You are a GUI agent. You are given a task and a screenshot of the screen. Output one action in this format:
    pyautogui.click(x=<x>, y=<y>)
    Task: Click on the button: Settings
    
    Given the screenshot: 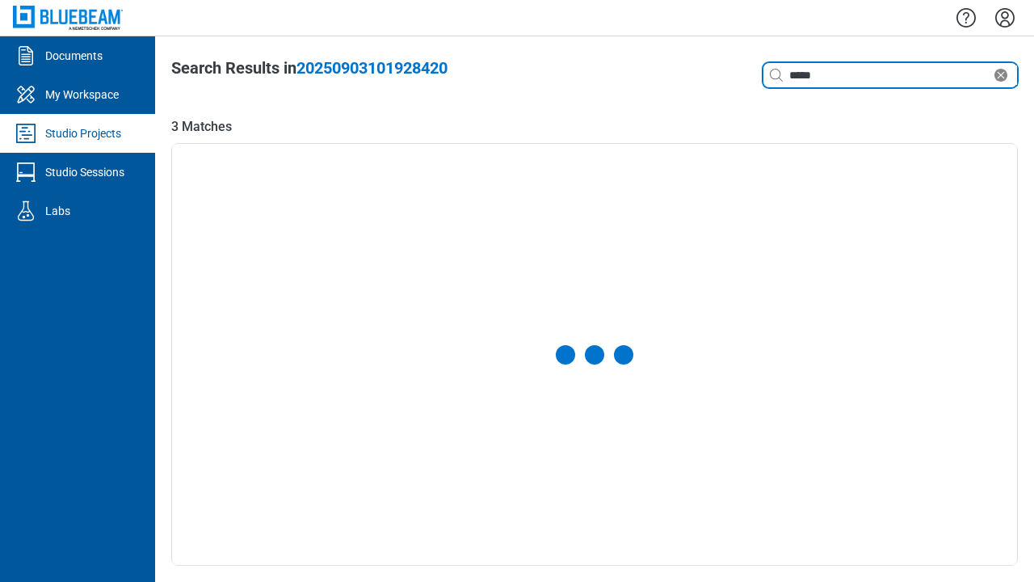 What is the action you would take?
    pyautogui.click(x=1005, y=18)
    